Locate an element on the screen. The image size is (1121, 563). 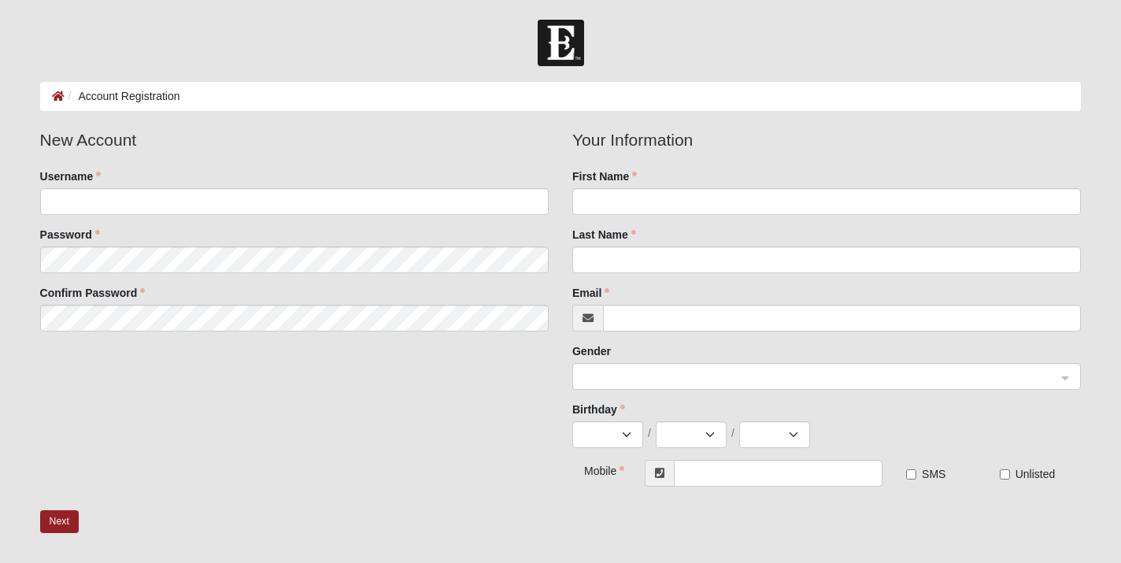
div: Mobile is located at coordinates (593, 469).